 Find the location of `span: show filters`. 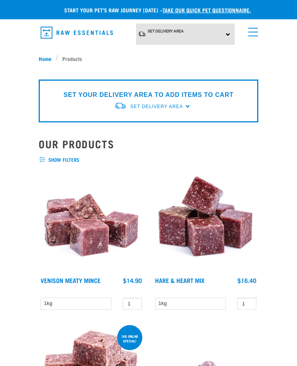

span: show filters is located at coordinates (148, 160).